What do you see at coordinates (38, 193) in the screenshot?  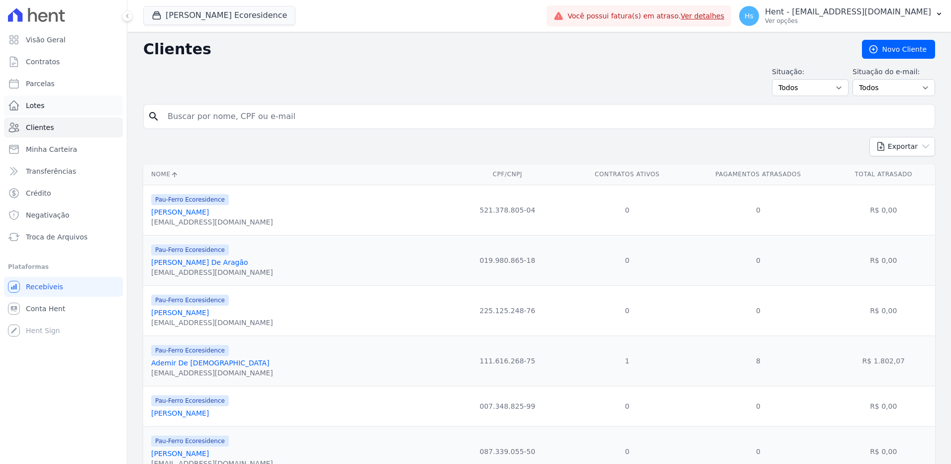 I see `span: Crédito` at bounding box center [38, 193].